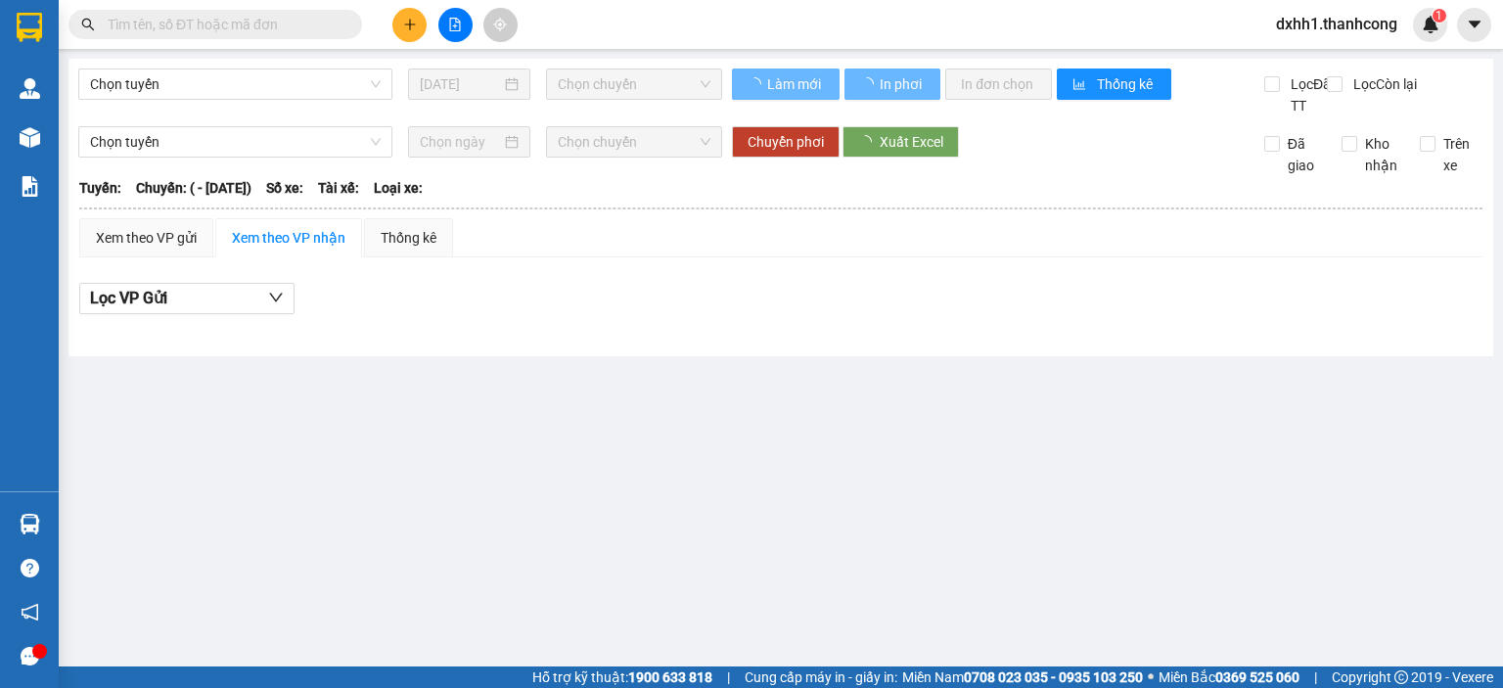 This screenshot has width=1503, height=688. I want to click on button: caret-down, so click(1474, 24).